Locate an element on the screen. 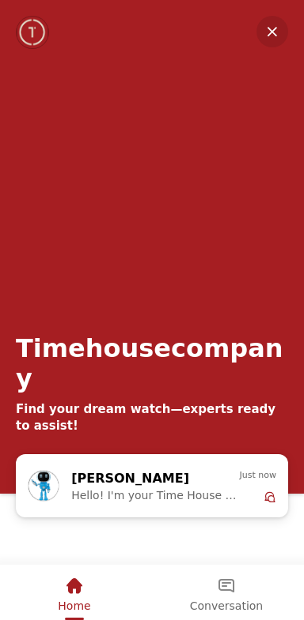 The width and height of the screenshot is (304, 620). div: Chat with us now is located at coordinates (152, 486).